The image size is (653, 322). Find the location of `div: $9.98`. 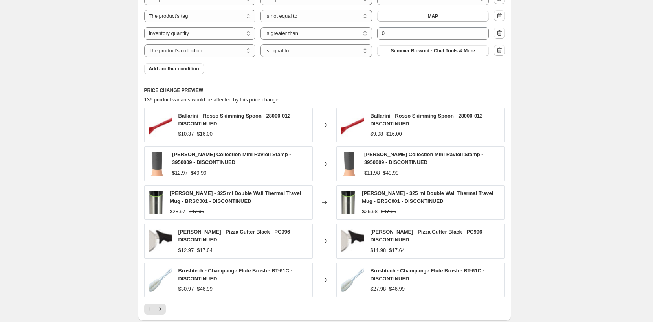

div: $9.98 is located at coordinates (377, 134).